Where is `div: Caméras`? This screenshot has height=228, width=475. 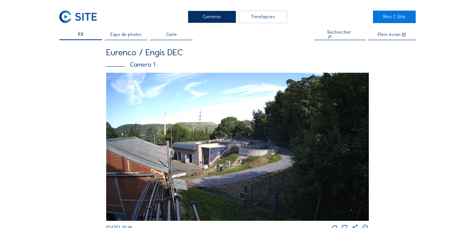
div: Caméras is located at coordinates (212, 17).